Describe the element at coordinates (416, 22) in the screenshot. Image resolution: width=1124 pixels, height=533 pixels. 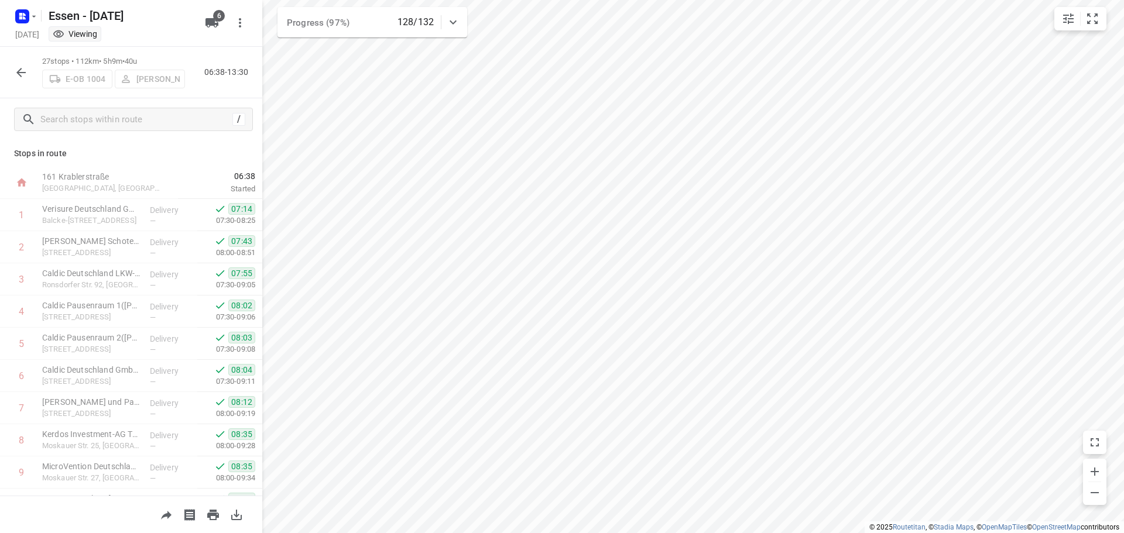
I see `p: 128/132` at that location.